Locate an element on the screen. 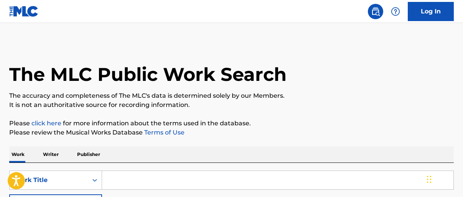  p: Work is located at coordinates (18, 155).